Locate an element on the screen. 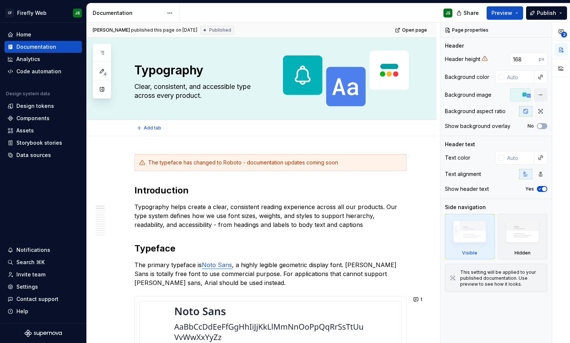 The width and height of the screenshot is (570, 343). span: Open page is located at coordinates (414, 30).